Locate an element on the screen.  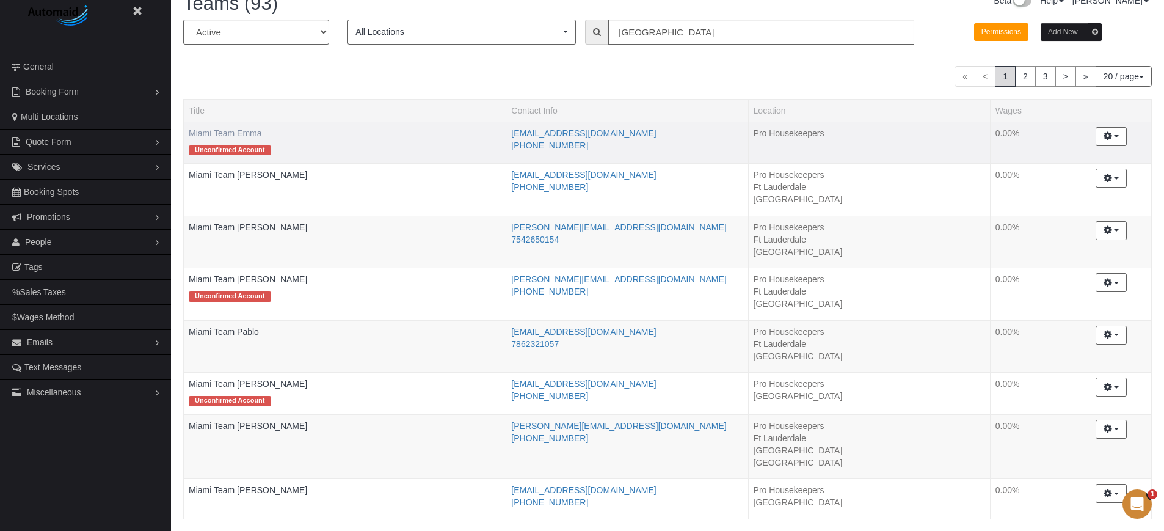
button: All Locations is located at coordinates (462, 32).